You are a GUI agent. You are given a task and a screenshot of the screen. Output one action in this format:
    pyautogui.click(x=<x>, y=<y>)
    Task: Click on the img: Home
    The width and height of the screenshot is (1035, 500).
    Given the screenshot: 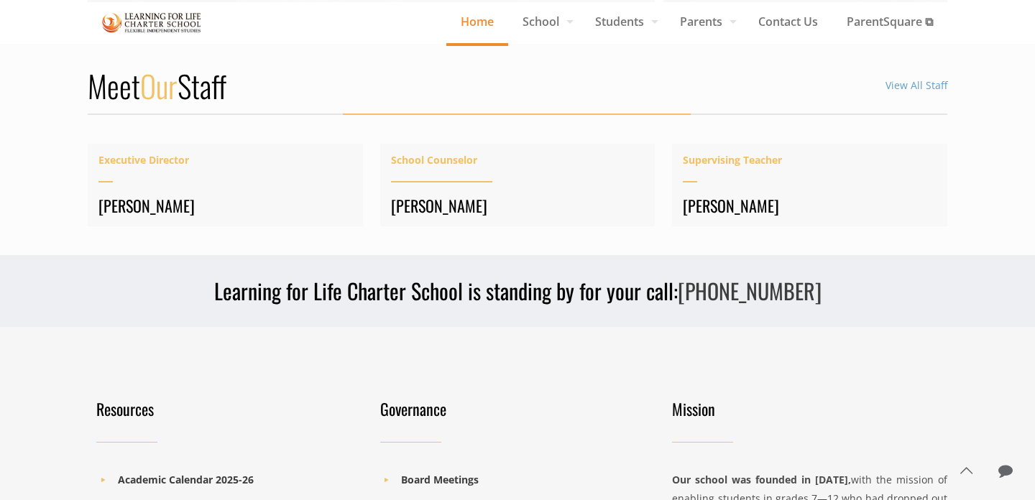 What is the action you would take?
    pyautogui.click(x=152, y=22)
    